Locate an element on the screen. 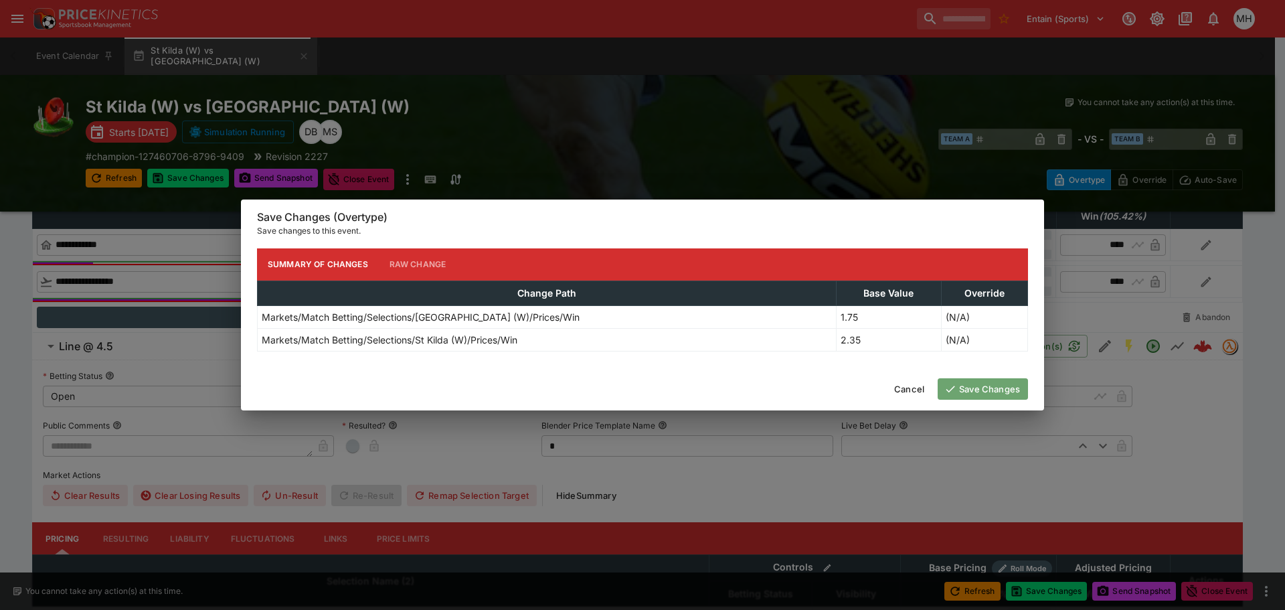 This screenshot has height=610, width=1285. button: Save Changes is located at coordinates (982, 389).